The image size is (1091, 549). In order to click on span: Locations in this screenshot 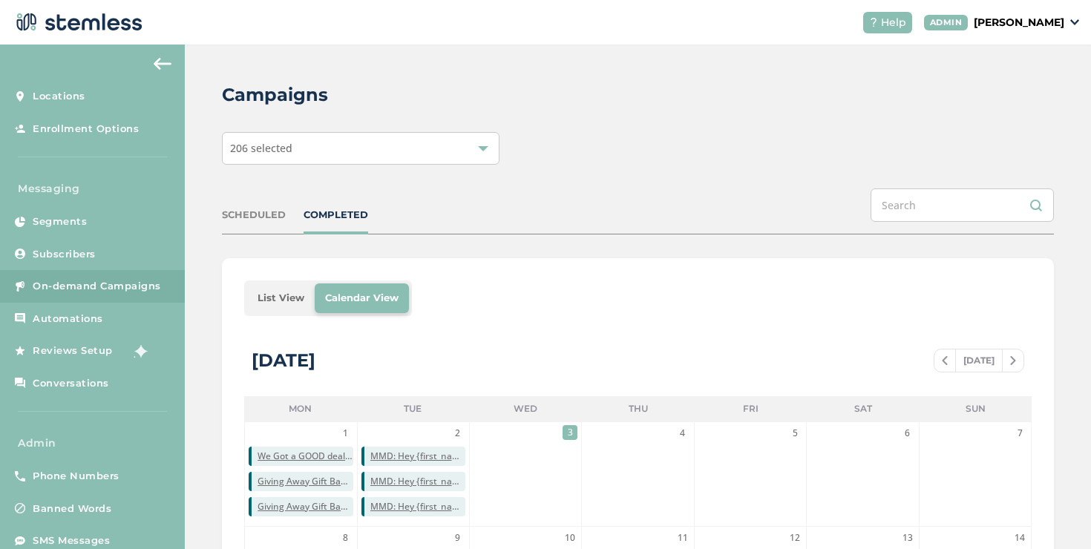, I will do `click(59, 96)`.